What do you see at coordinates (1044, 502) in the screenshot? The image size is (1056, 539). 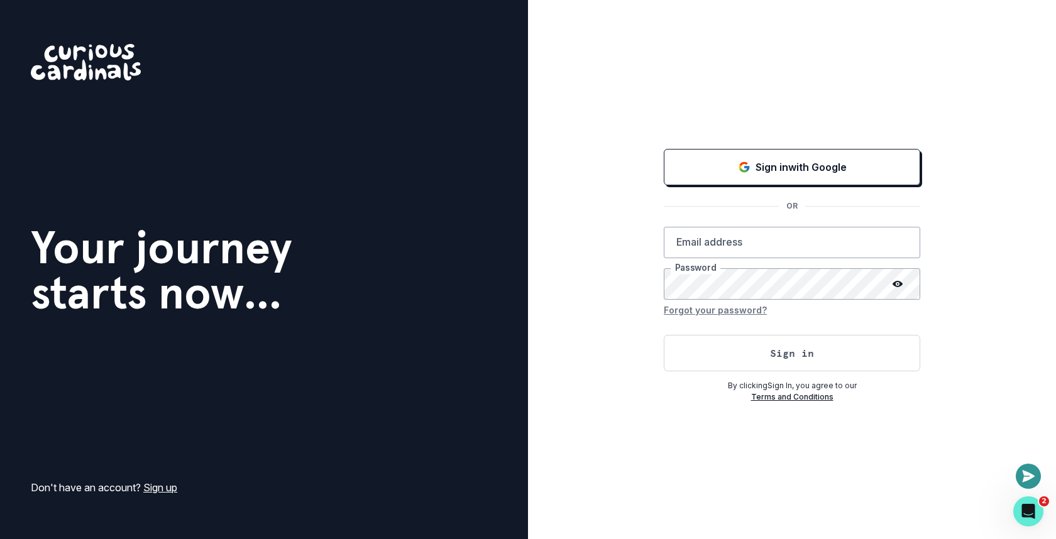 I see `span: 2` at bounding box center [1044, 502].